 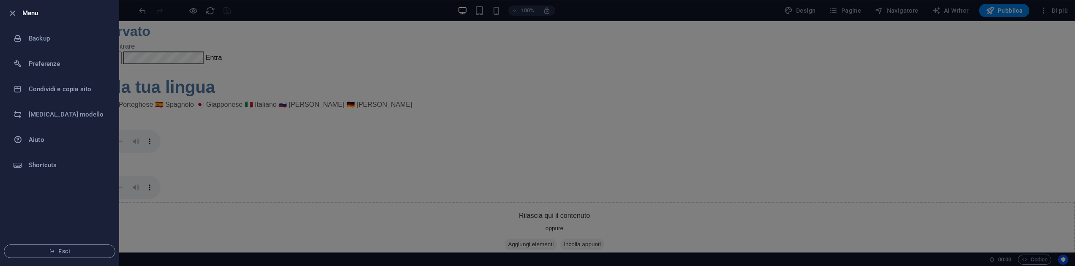 I want to click on button: Esci, so click(x=60, y=251).